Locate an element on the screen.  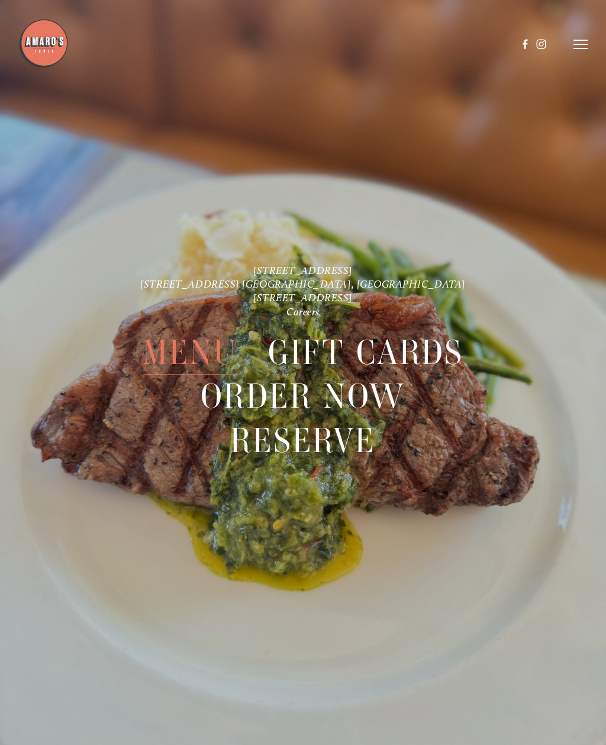
a: Reserve is located at coordinates (303, 441).